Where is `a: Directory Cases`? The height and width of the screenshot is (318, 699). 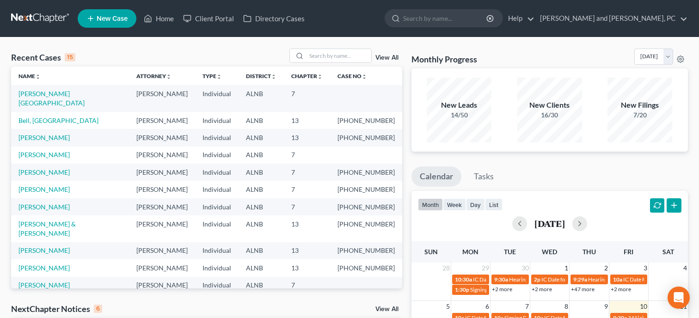 a: Directory Cases is located at coordinates (274, 18).